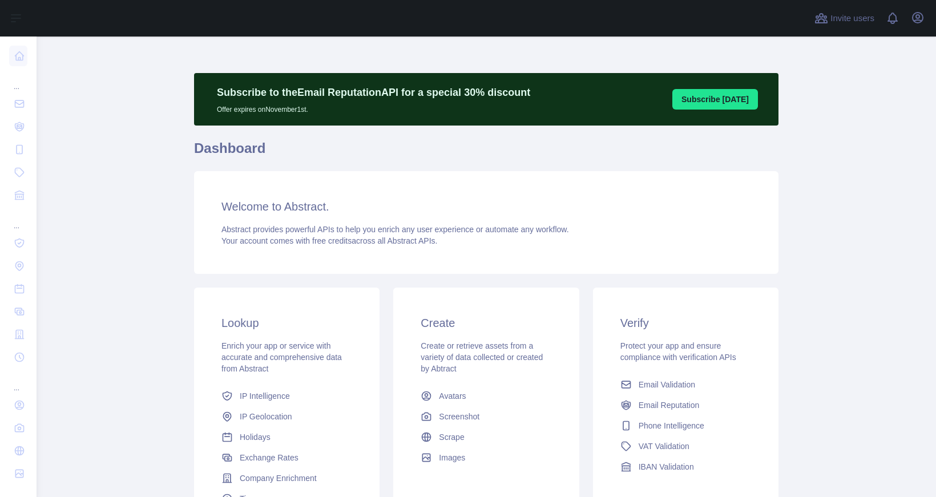  I want to click on span: Company Enrichment, so click(278, 478).